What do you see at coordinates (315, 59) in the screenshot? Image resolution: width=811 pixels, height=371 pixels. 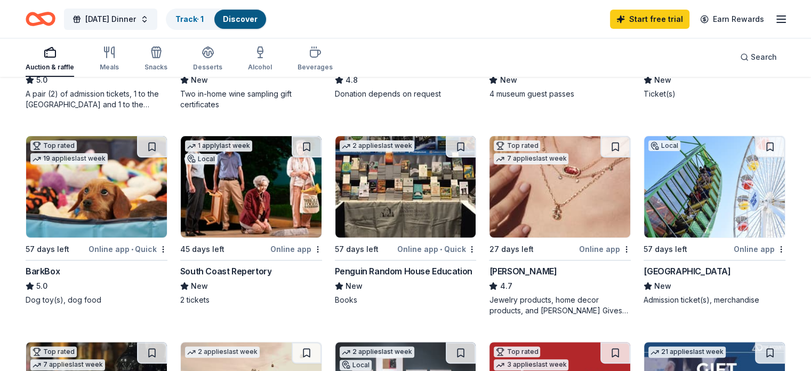 I see `button: Beverages` at bounding box center [315, 59].